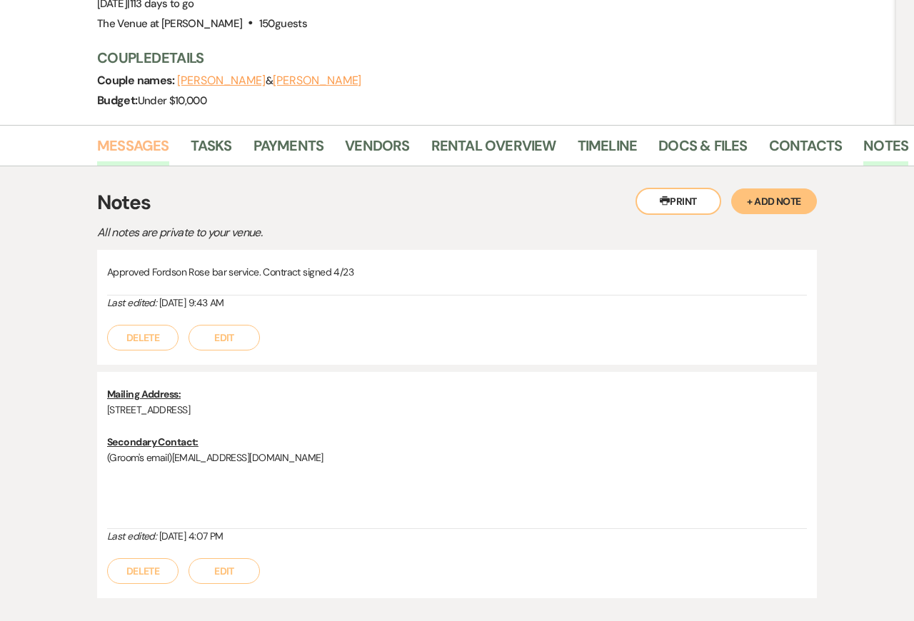 This screenshot has width=914, height=621. I want to click on u: Secondary Contact:, so click(153, 442).